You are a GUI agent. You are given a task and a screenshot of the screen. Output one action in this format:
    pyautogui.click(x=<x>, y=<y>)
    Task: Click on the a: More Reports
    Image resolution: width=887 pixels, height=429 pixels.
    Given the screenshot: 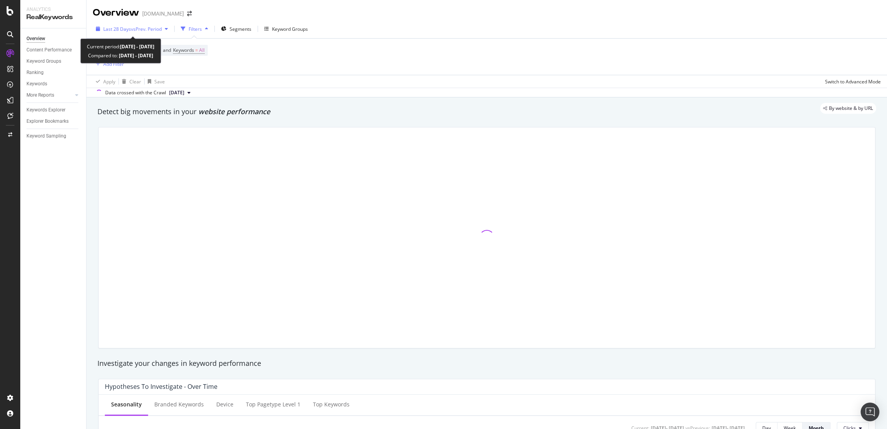 What is the action you would take?
    pyautogui.click(x=49, y=95)
    